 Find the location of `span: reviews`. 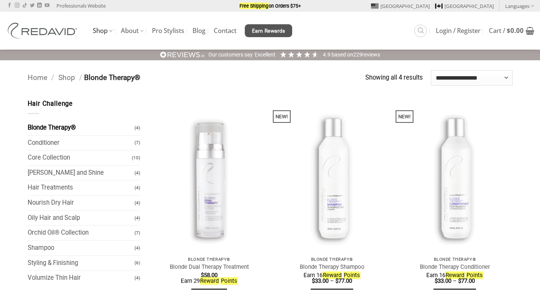

span: reviews is located at coordinates (371, 55).